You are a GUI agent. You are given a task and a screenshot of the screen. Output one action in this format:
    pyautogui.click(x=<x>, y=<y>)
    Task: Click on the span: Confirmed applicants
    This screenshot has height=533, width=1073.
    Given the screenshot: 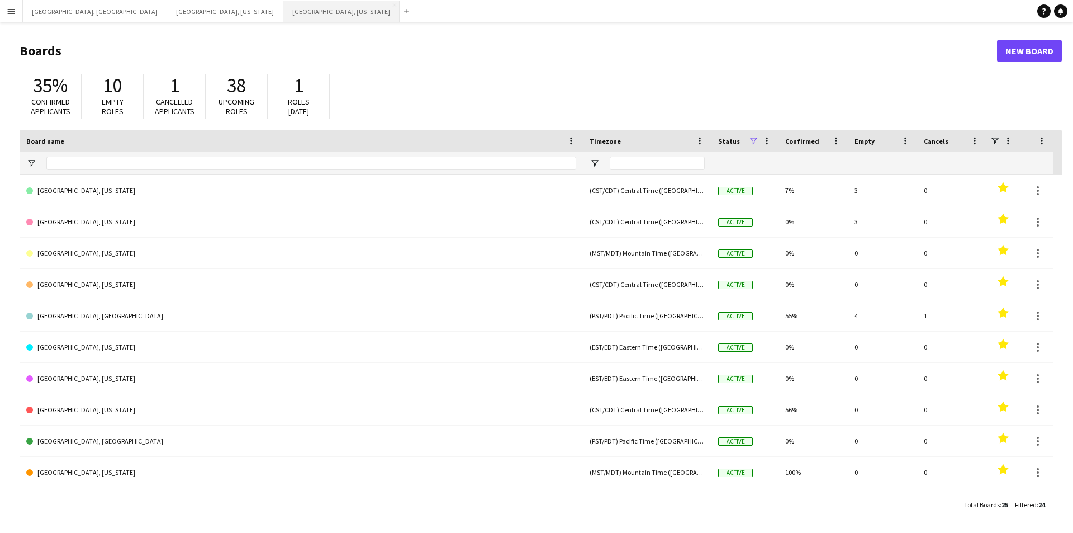 What is the action you would take?
    pyautogui.click(x=50, y=106)
    